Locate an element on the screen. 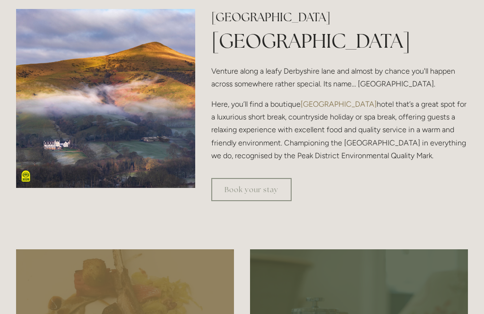 The width and height of the screenshot is (484, 314). p: Venture along a leafy Derbyshire lane and almost by chance you'll happen across somewhere rather ... is located at coordinates (339, 77).